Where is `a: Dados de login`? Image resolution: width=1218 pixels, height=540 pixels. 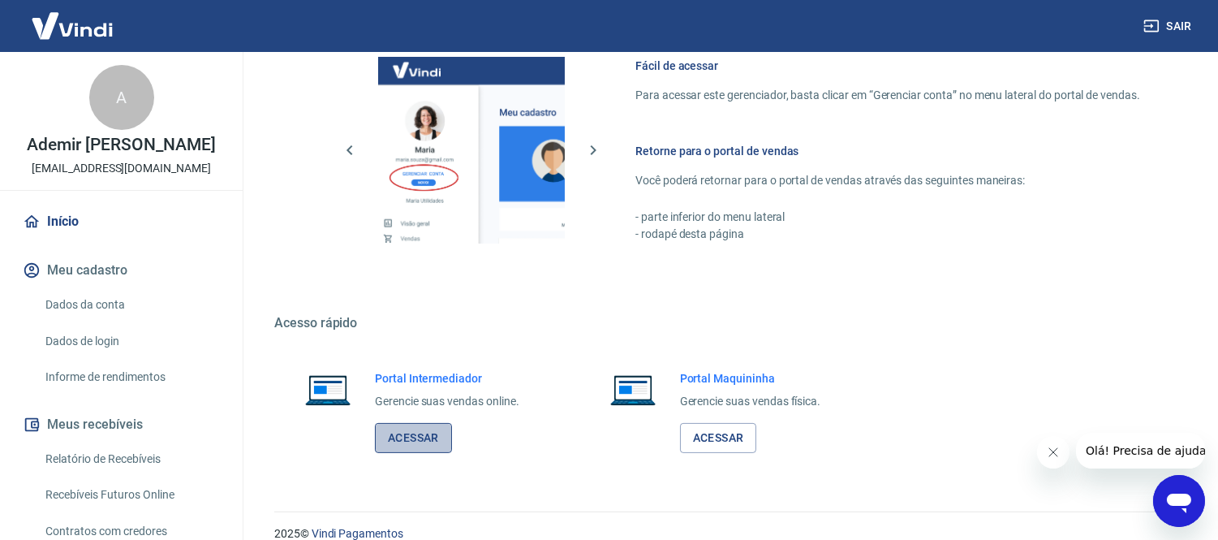
a: Dados de login is located at coordinates (131, 341).